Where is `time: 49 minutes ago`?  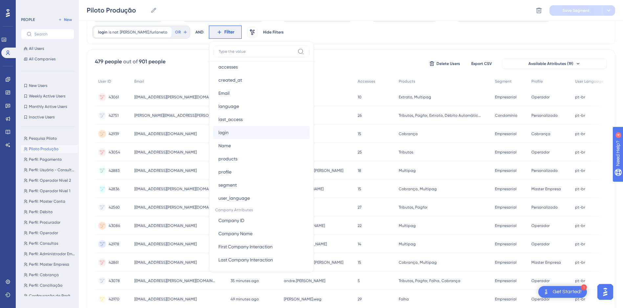 time: 49 minutes ago is located at coordinates (245, 300).